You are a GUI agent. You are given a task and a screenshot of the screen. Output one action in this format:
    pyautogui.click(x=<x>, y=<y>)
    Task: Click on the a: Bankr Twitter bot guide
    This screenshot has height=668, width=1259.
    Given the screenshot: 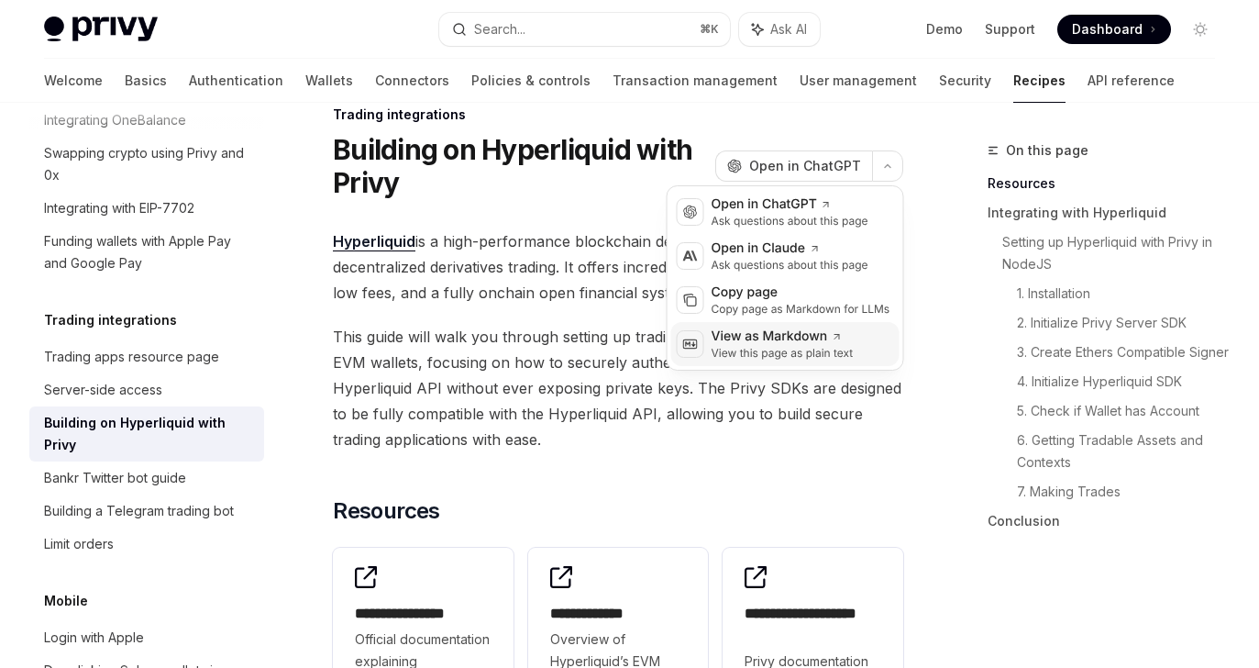 What is the action you would take?
    pyautogui.click(x=147, y=478)
    